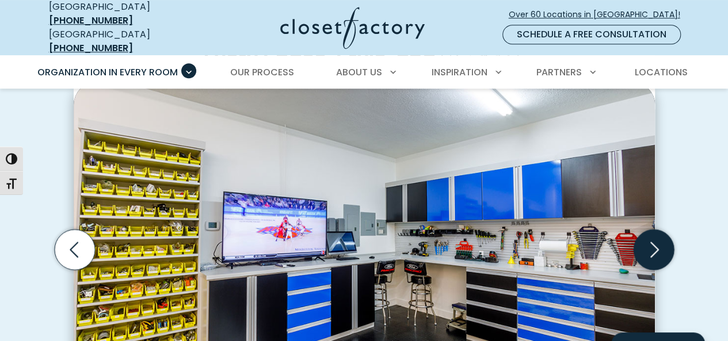  Describe the element at coordinates (108, 72) in the screenshot. I see `span: Organization in Every Room` at that location.